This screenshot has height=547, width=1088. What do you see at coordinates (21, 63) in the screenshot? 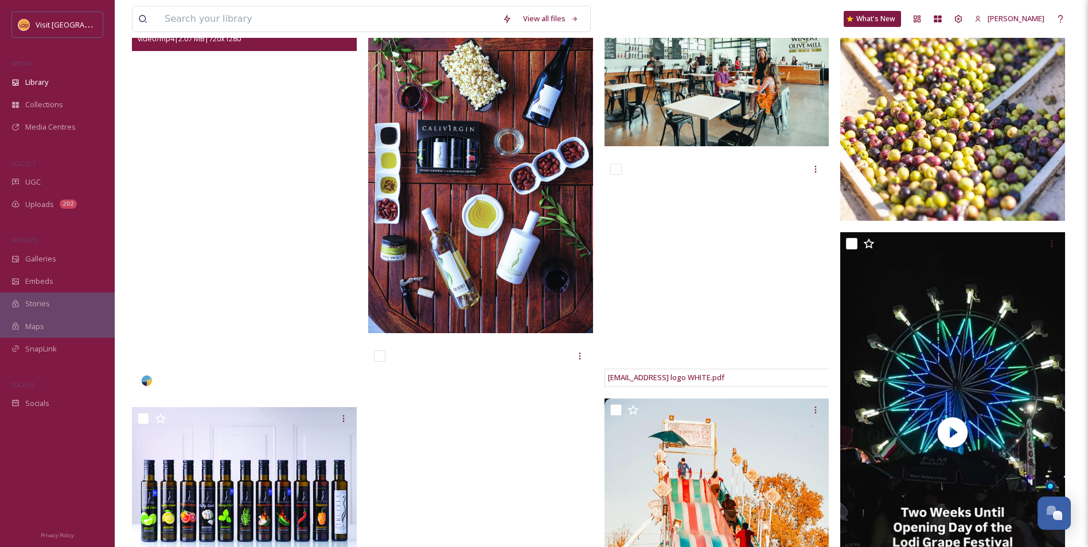
I see `span: MEDIA` at bounding box center [21, 63].